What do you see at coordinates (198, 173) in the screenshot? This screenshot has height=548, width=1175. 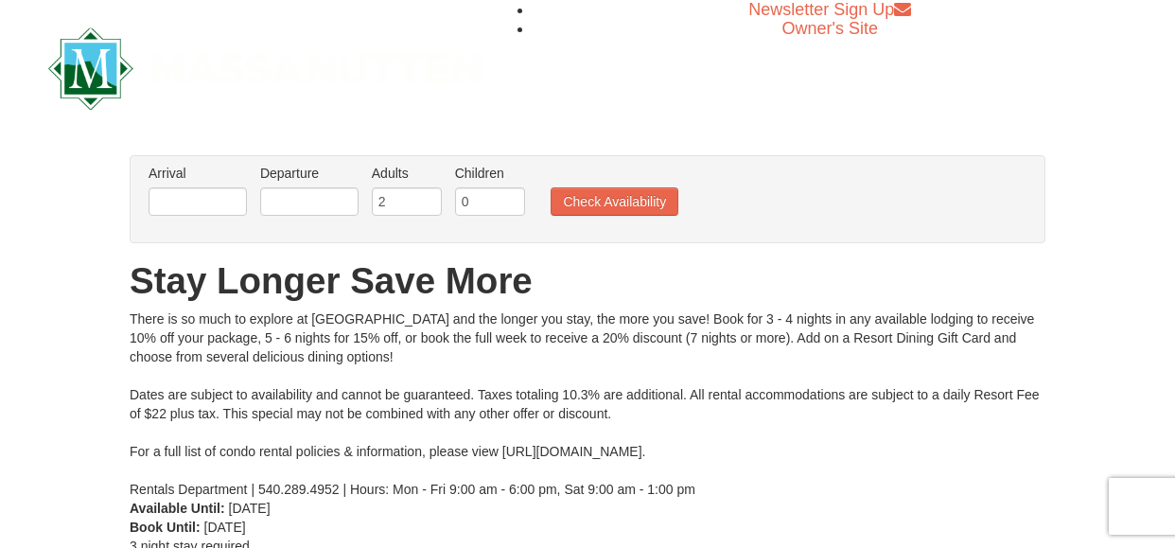 I see `label: Arrival` at bounding box center [198, 173].